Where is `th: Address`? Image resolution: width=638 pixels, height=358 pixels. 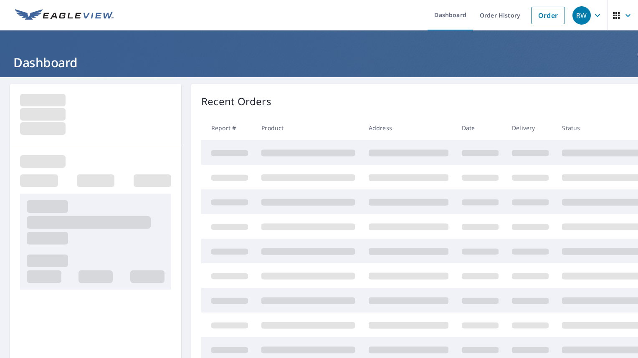
th: Address is located at coordinates (408, 128).